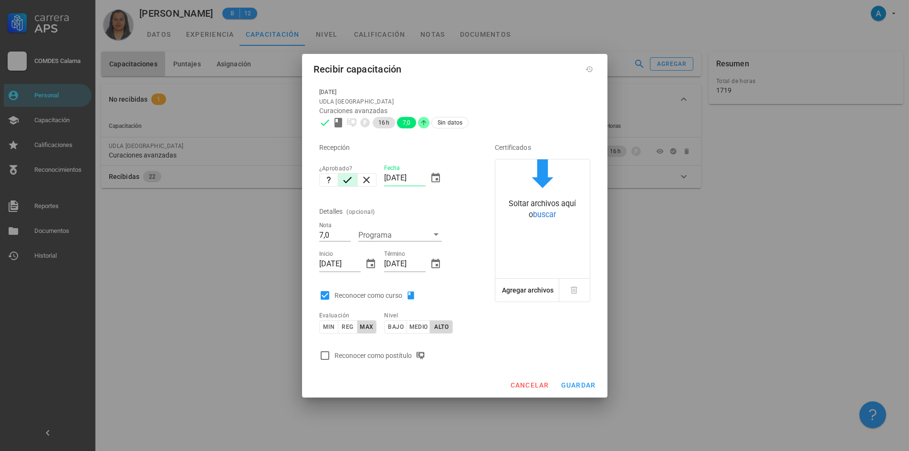  I want to click on div: Reconocer como postítulo, so click(382, 356).